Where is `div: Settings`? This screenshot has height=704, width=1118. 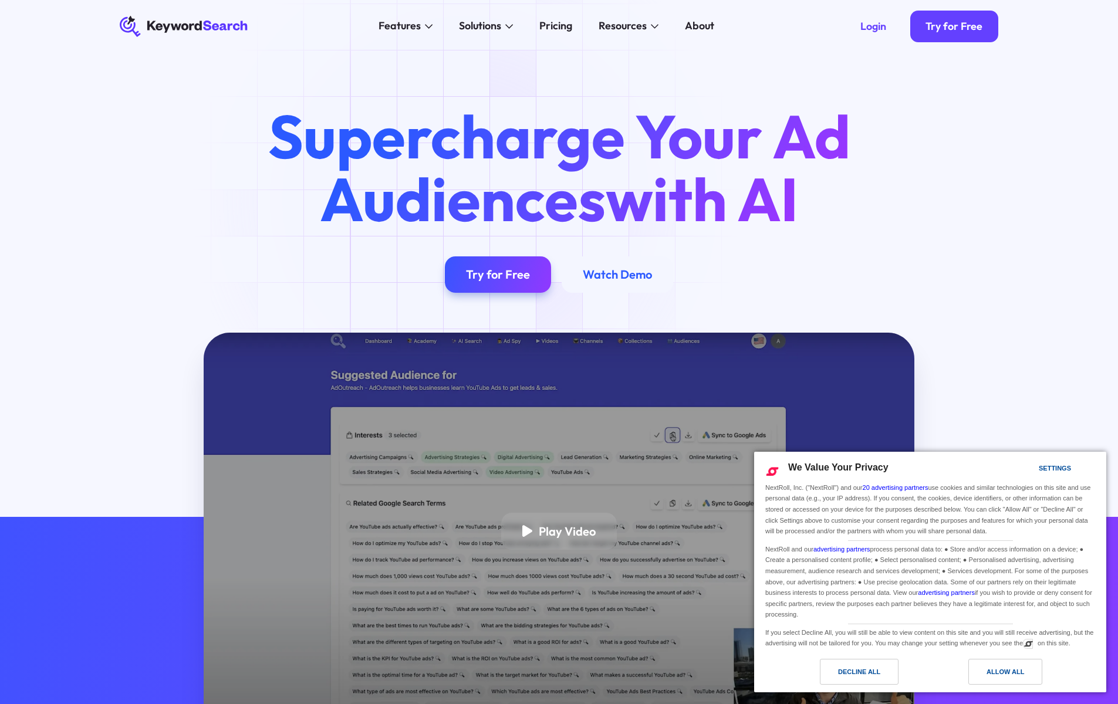 div: Settings is located at coordinates (1054, 468).